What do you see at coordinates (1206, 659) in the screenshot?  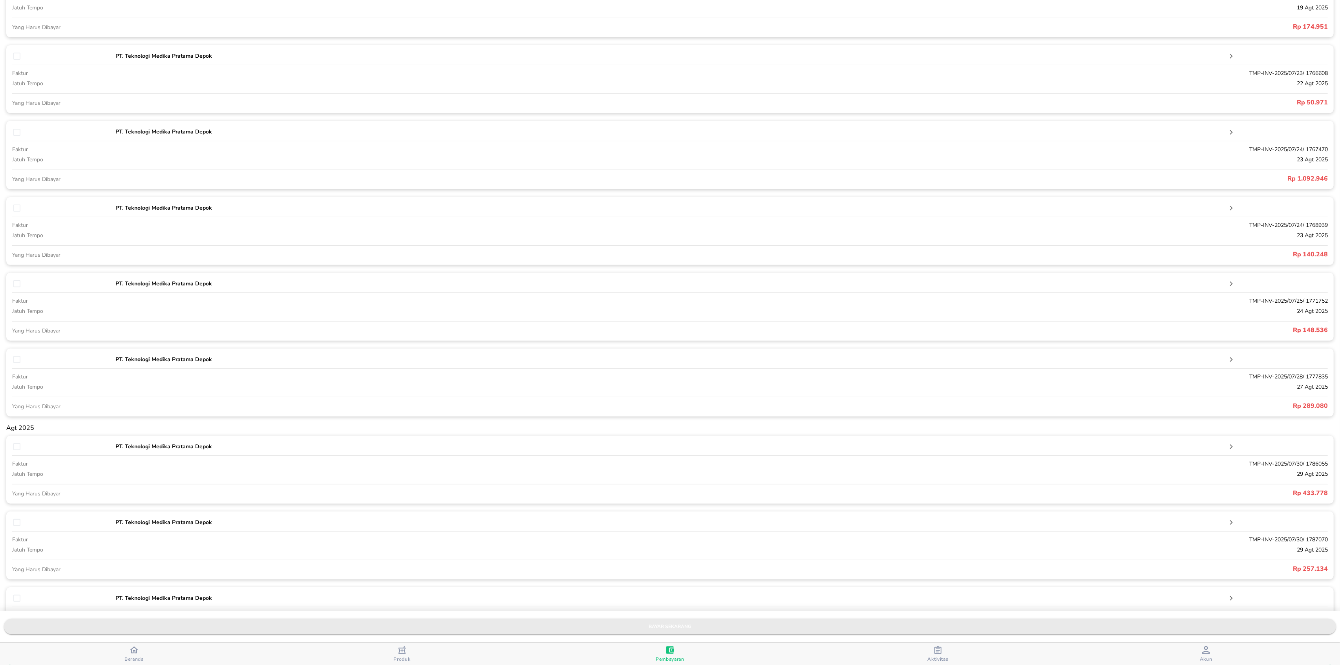 I see `span: Akun` at bounding box center [1206, 659].